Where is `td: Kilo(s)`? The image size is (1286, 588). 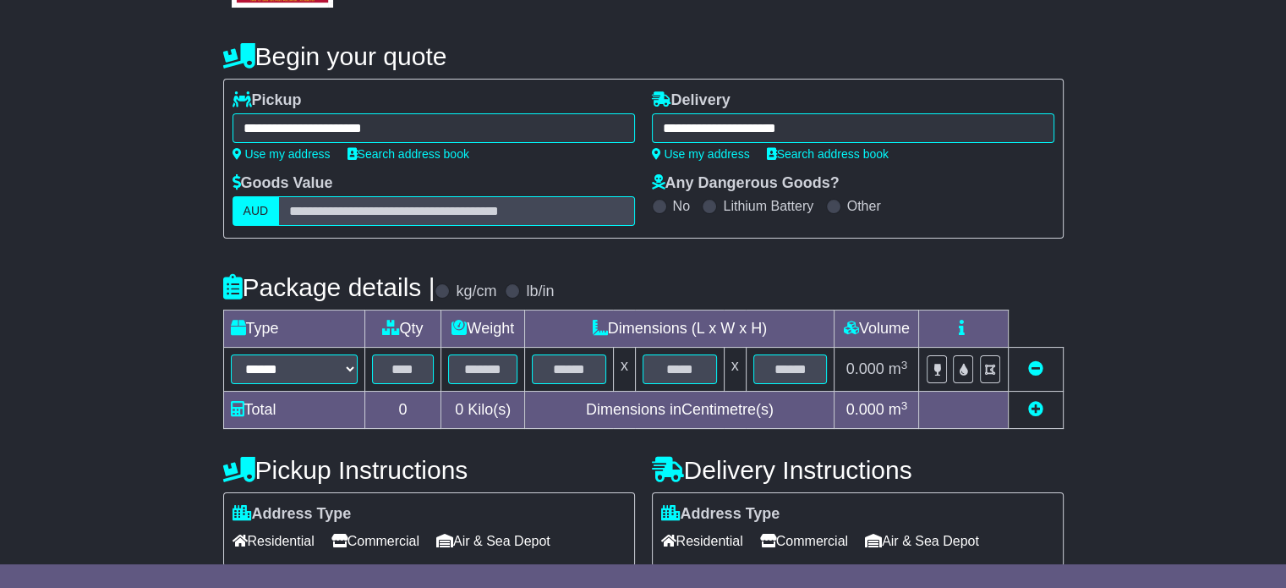
td: Kilo(s) is located at coordinates (483, 410).